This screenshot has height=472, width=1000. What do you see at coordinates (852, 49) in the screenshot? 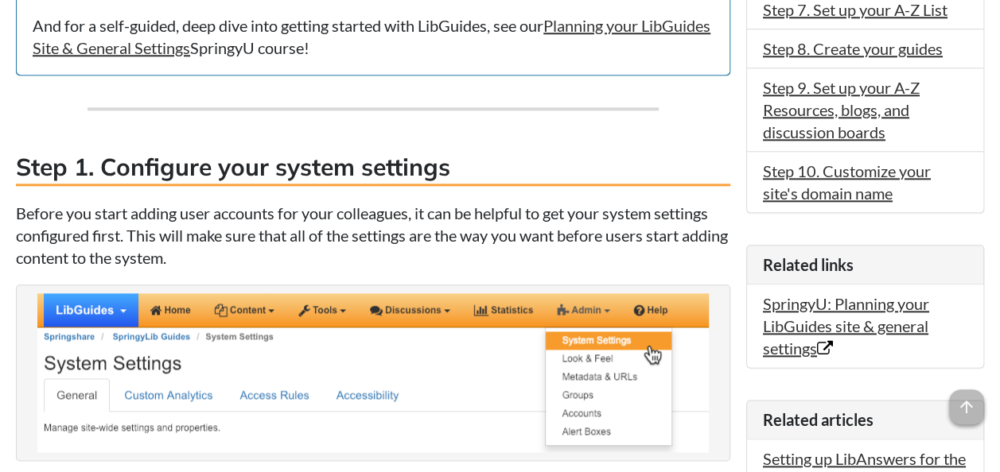
I see `a: Step 8. Create your guides` at bounding box center [852, 49].